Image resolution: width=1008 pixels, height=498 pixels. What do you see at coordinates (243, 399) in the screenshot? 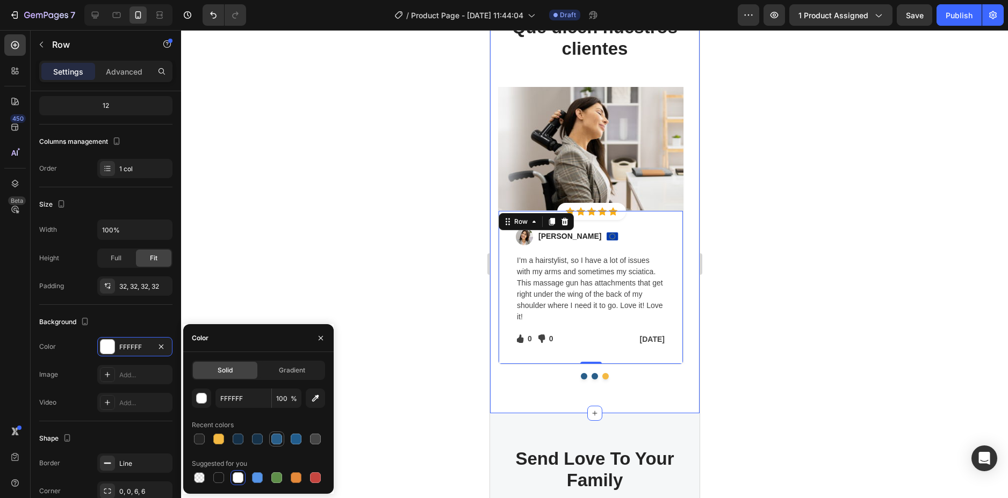
I see `input: Eg: FFFFFF` at bounding box center [243, 399].